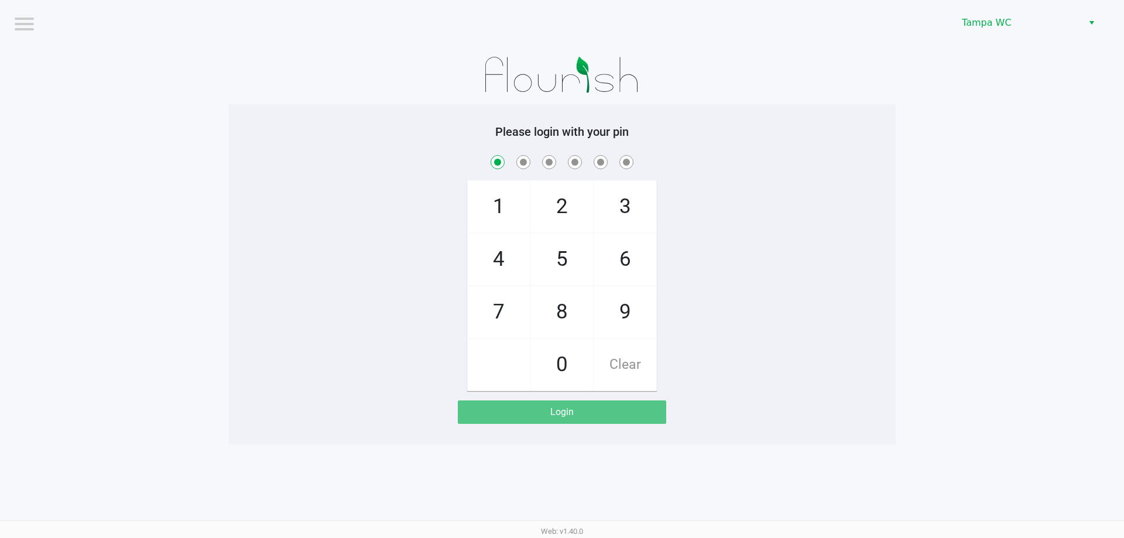  I want to click on span: 1, so click(499, 207).